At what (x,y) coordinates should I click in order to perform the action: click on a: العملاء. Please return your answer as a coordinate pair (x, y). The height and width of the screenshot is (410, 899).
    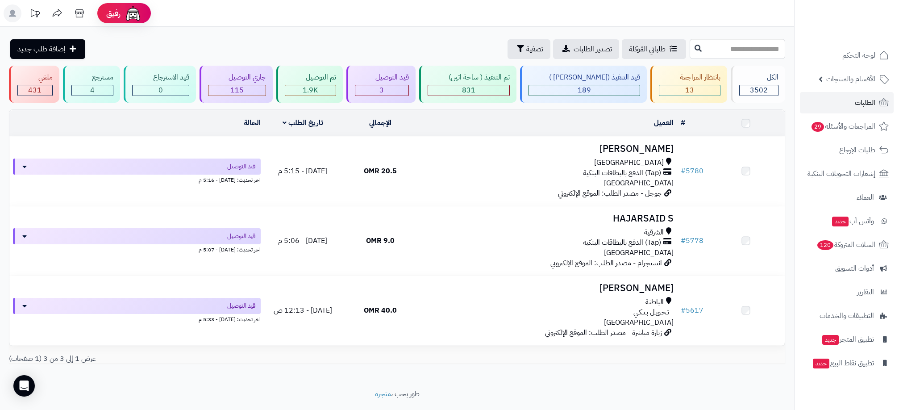
    Looking at the image, I should click on (847, 197).